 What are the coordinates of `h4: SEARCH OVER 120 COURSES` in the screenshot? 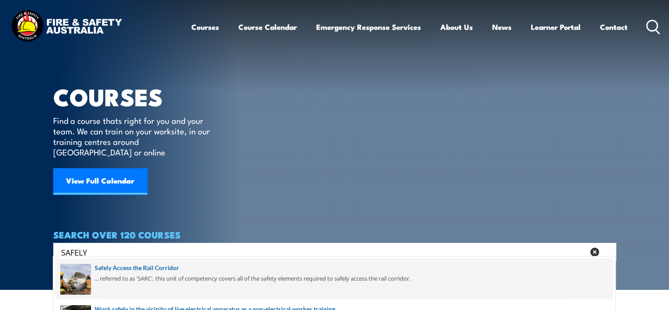 It's located at (335, 235).